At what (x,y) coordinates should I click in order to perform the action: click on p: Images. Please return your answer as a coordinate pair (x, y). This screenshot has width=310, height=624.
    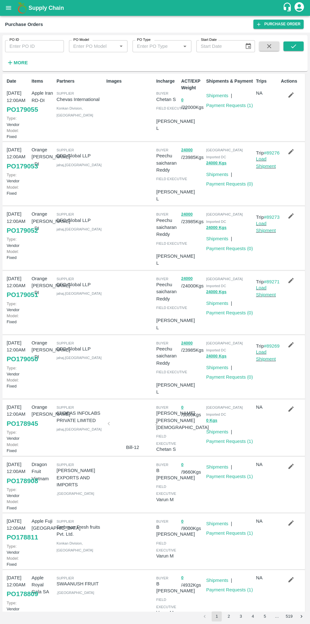
    Looking at the image, I should click on (130, 81).